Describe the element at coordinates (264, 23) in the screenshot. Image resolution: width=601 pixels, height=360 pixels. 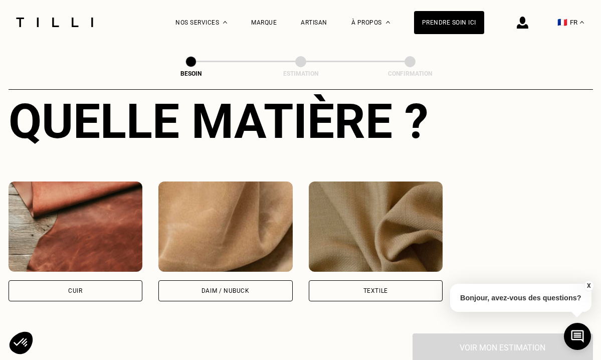
I see `a: Marque` at that location.